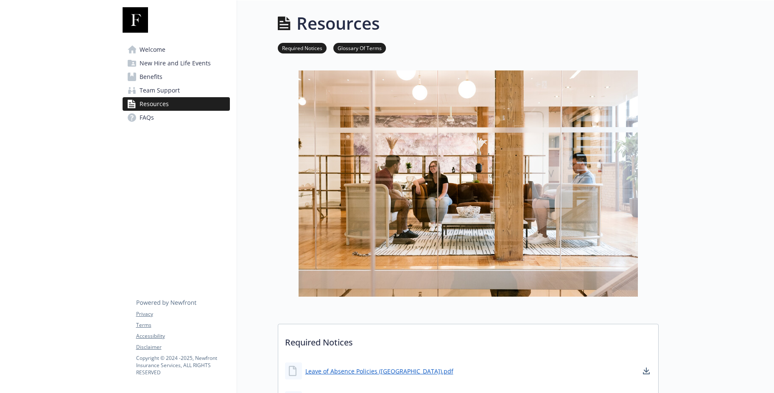 This screenshot has height=393, width=774. Describe the element at coordinates (176, 104) in the screenshot. I see `a: Resources` at that location.